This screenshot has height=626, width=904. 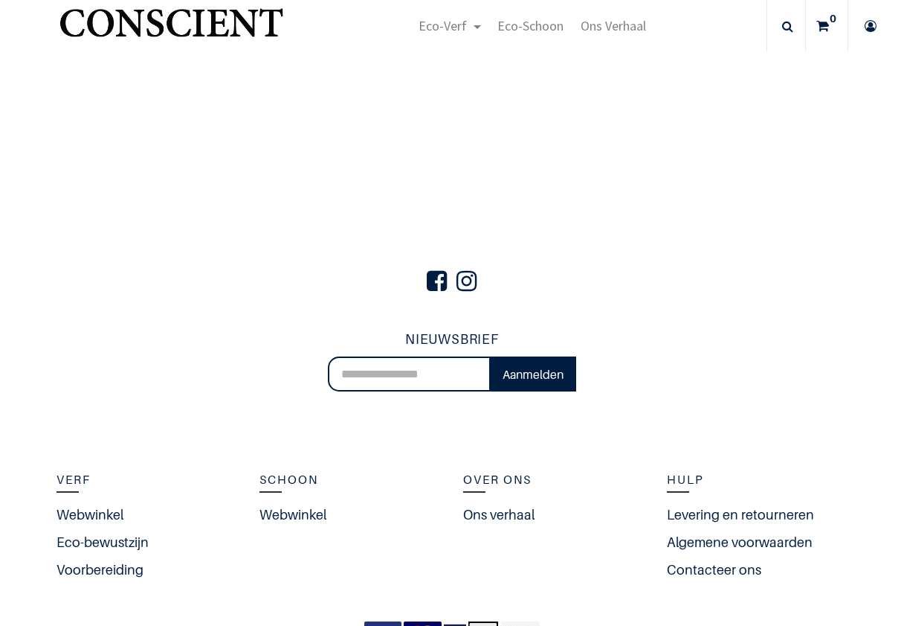 What do you see at coordinates (614, 25) in the screenshot?
I see `span: Ons Verhaal` at bounding box center [614, 25].